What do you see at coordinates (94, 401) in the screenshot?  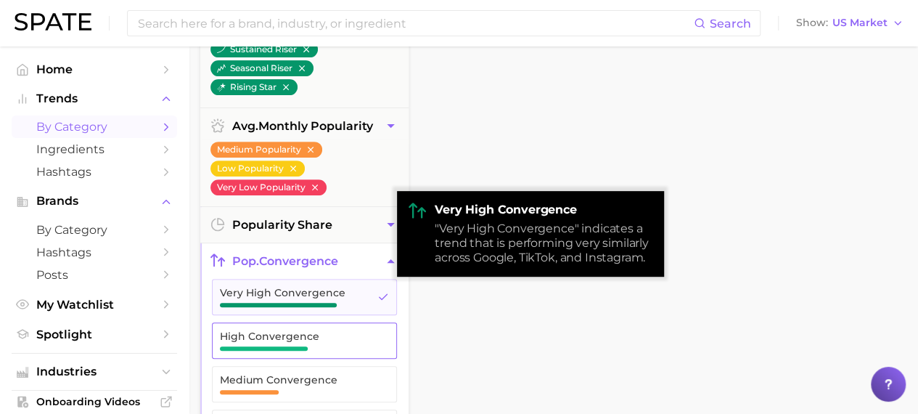 I see `span: Onboarding Videos` at bounding box center [94, 401].